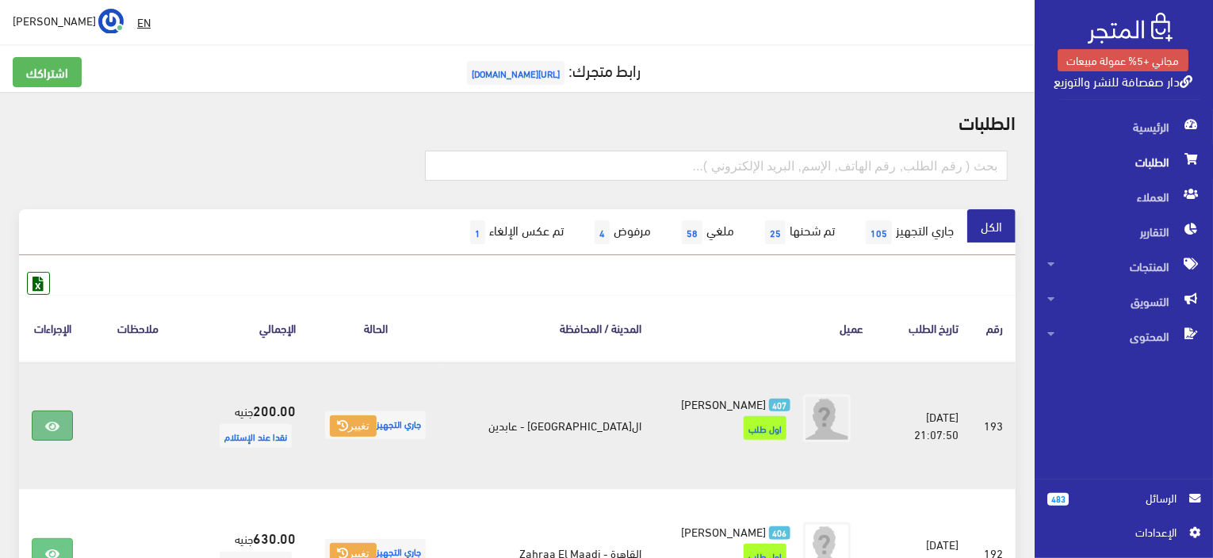  Describe the element at coordinates (1118, 532) in the screenshot. I see `span: اﻹعدادات` at that location.